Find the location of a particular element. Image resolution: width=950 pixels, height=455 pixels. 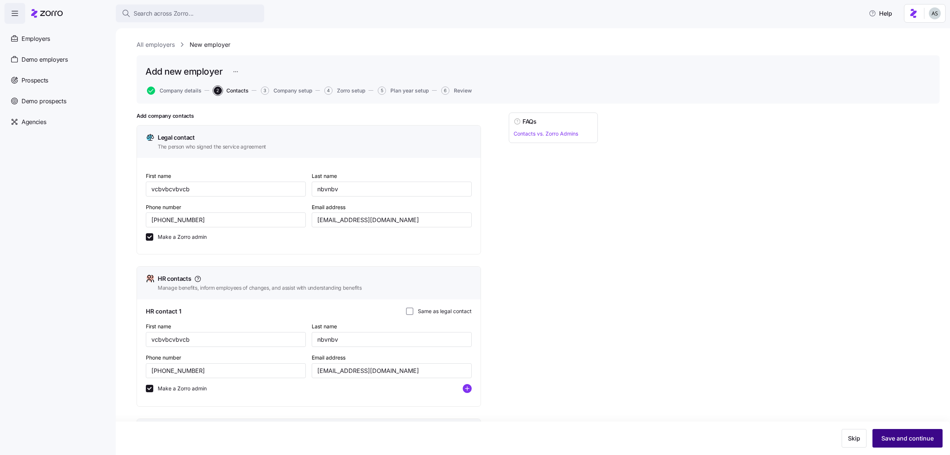

label: Same as legal contact is located at coordinates (443, 311).